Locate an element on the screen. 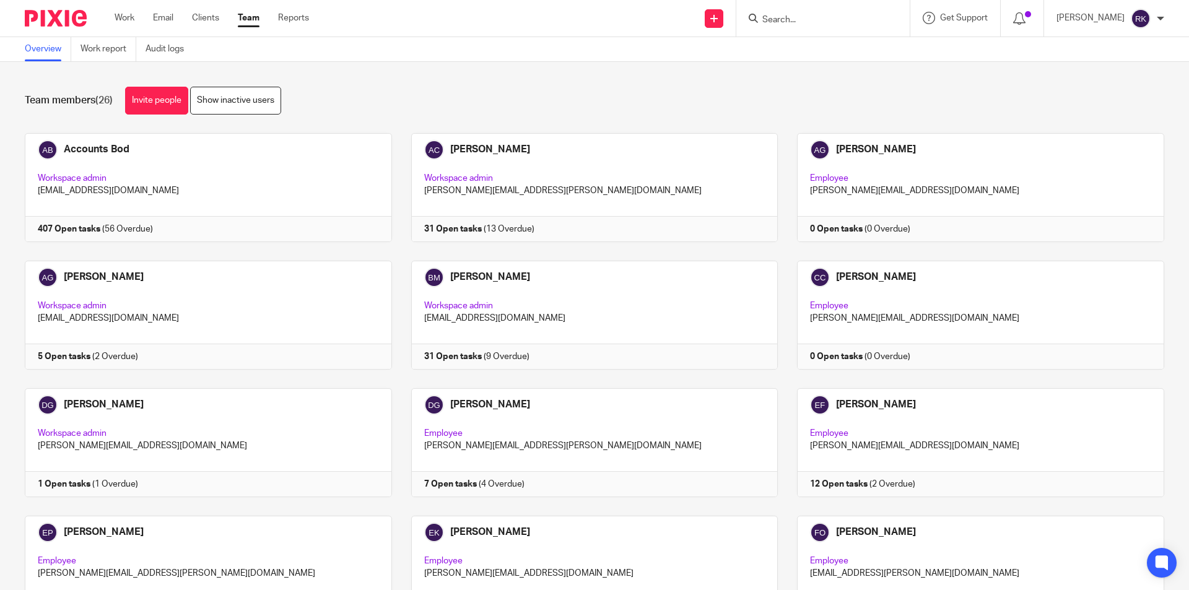 The height and width of the screenshot is (590, 1189). img: svg%3E is located at coordinates (1141, 19).